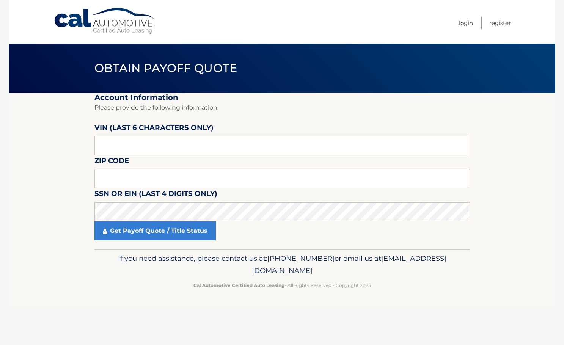  What do you see at coordinates (166, 68) in the screenshot?
I see `span: Obtain Payoff Quote` at bounding box center [166, 68].